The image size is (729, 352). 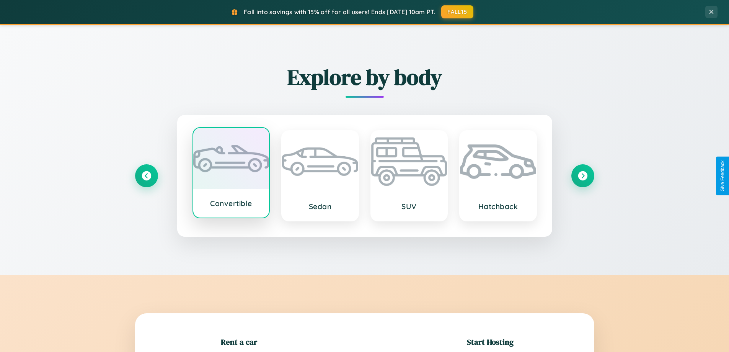 What do you see at coordinates (723, 176) in the screenshot?
I see `div: Give Feedback` at bounding box center [723, 176].